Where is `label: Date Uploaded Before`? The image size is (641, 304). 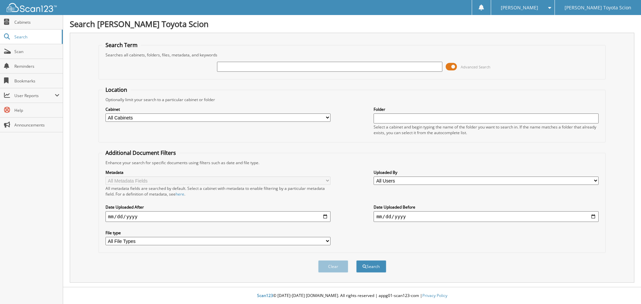 label: Date Uploaded Before is located at coordinates (486, 207).